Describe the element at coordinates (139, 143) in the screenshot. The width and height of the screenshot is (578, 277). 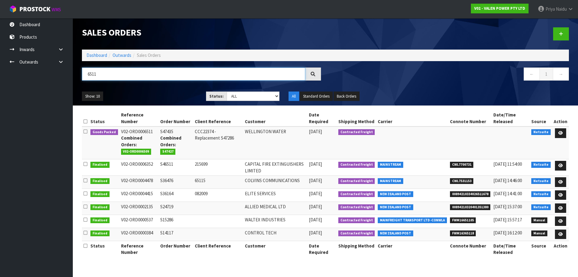
I see `td: V02-ORD0006511` at that location.